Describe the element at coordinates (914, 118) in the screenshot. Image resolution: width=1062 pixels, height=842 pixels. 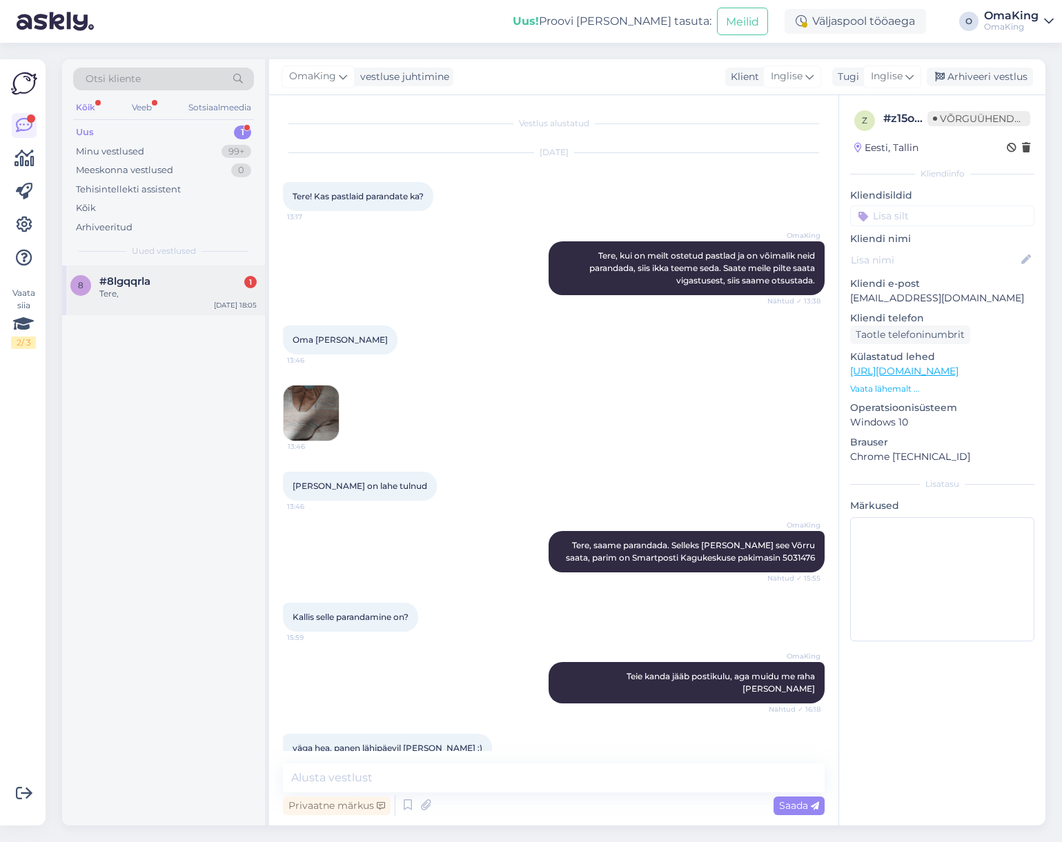
I see `font: z15oxfp3` at that location.